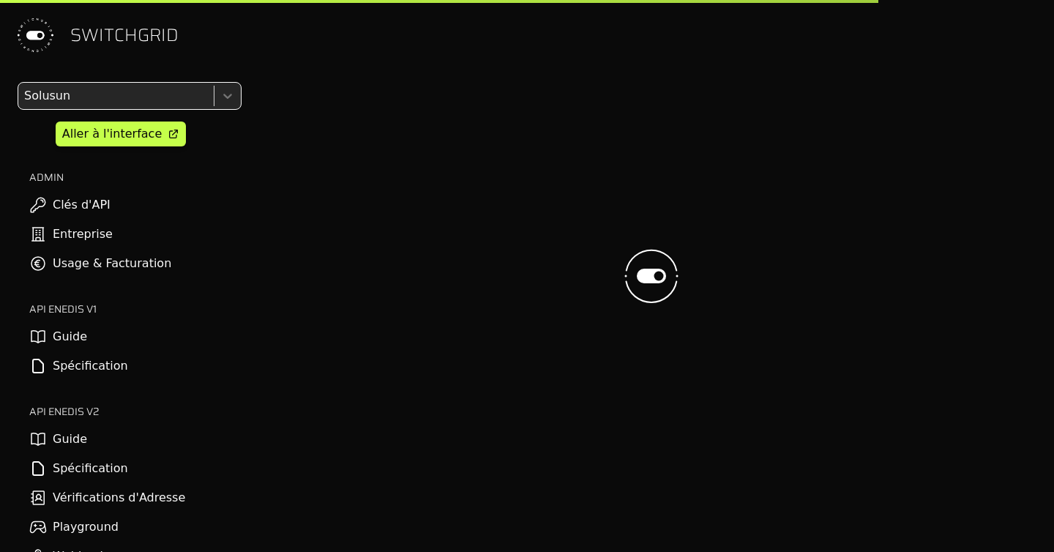 The image size is (1054, 552). I want to click on a: Aller à l'interface, so click(121, 134).